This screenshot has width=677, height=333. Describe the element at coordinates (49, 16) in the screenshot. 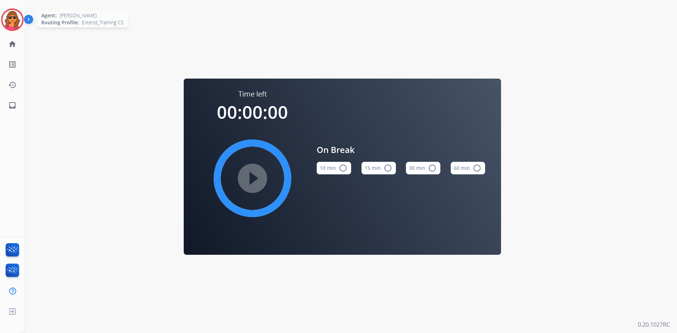

I see `span: Agent:` at that location.